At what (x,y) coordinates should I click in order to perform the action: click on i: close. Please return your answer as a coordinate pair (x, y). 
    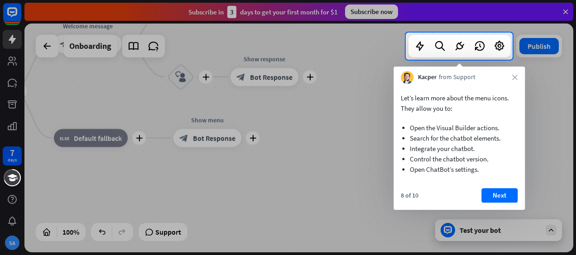
    Looking at the image, I should click on (514, 77).